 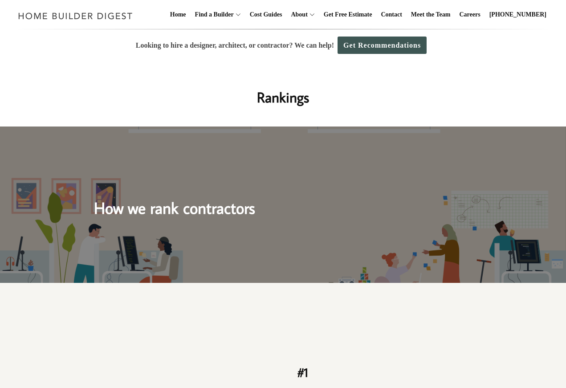 What do you see at coordinates (75, 16) in the screenshot?
I see `img: Home Builder Digest` at bounding box center [75, 16].